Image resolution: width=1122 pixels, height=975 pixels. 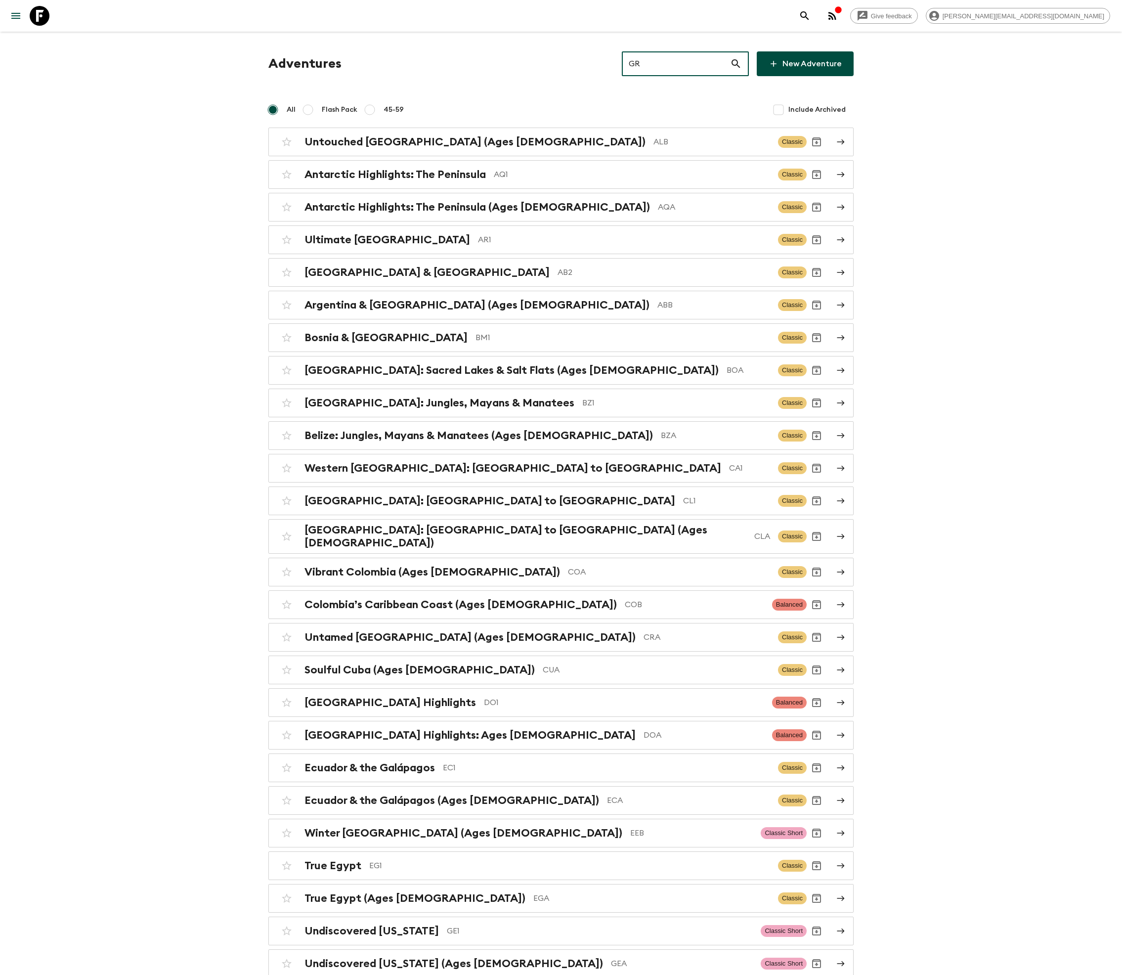 What do you see at coordinates (669, 572) in the screenshot?
I see `p: COA` at bounding box center [669, 572].